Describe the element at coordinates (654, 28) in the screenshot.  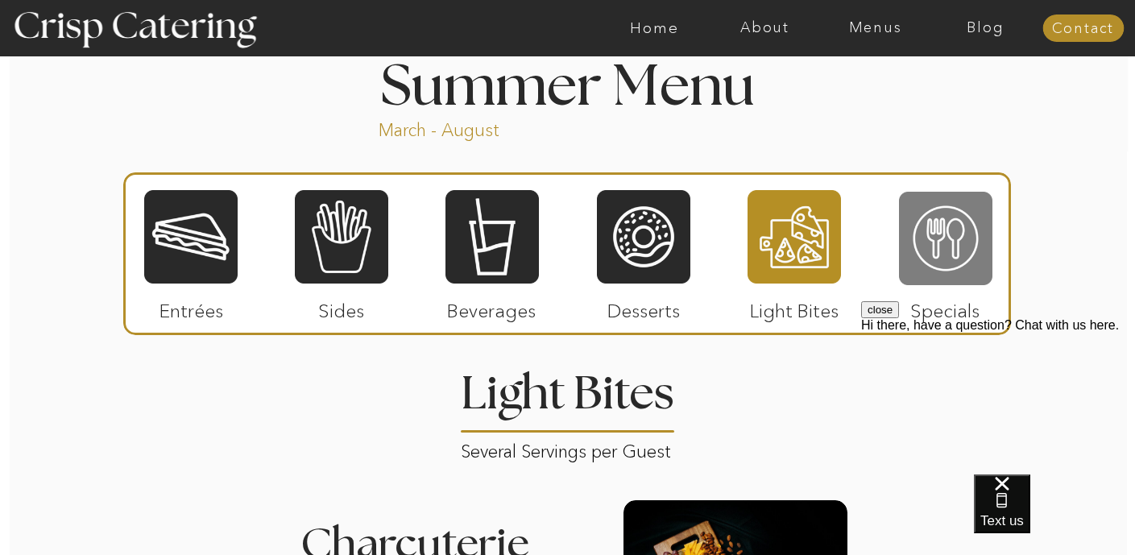
I see `nav: Home` at that location.